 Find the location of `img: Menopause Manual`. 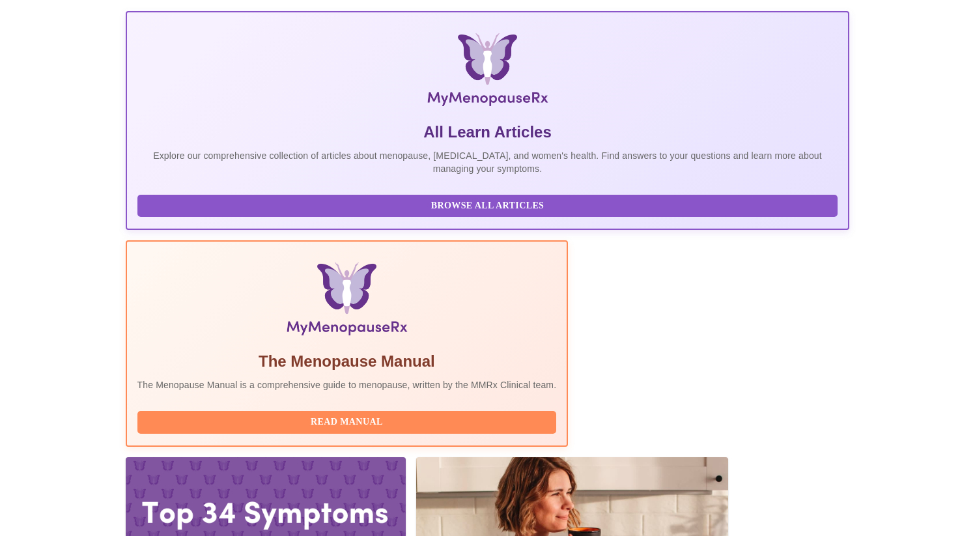

img: Menopause Manual is located at coordinates (347, 302).